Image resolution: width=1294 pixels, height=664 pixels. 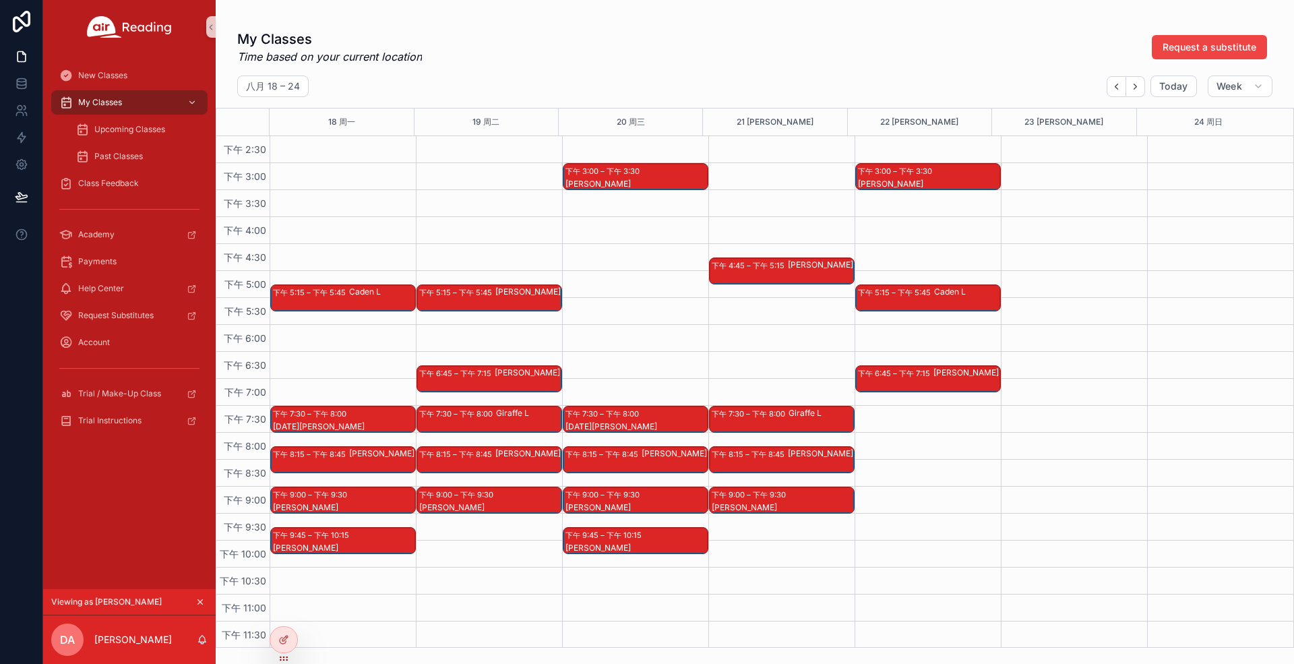 What do you see at coordinates (245, 365) in the screenshot?
I see `span: 下午 6:30` at bounding box center [245, 365].